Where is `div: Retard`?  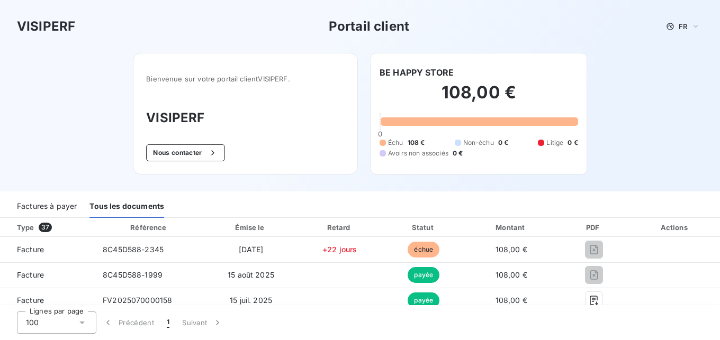 div: Retard is located at coordinates (339, 227).